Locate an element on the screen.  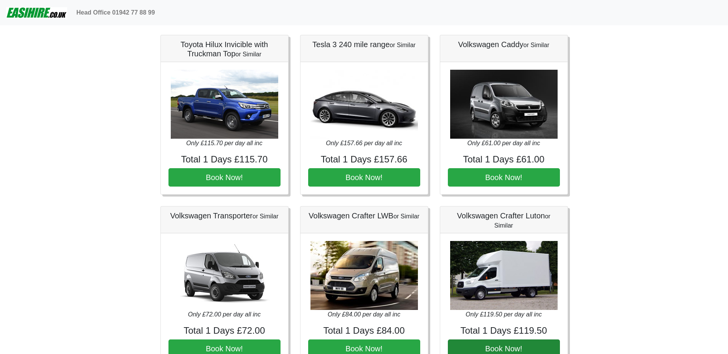
i: Only £84.00 per day all inc is located at coordinates (364, 314).